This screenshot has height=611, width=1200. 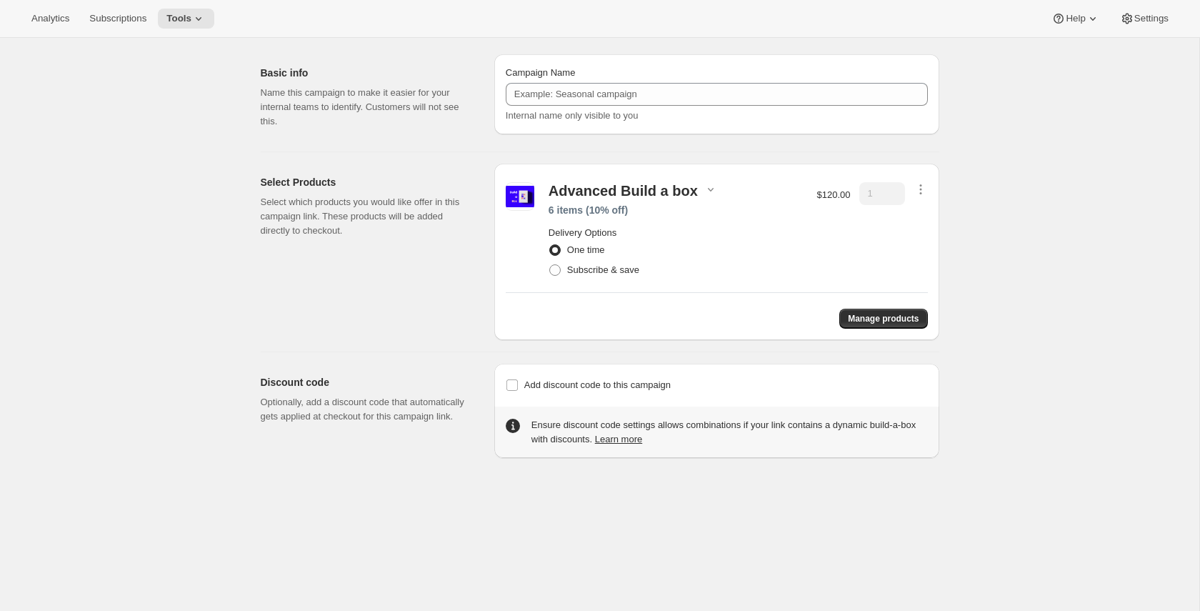 What do you see at coordinates (623, 191) in the screenshot?
I see `div: Advanced Build a box` at bounding box center [623, 191].